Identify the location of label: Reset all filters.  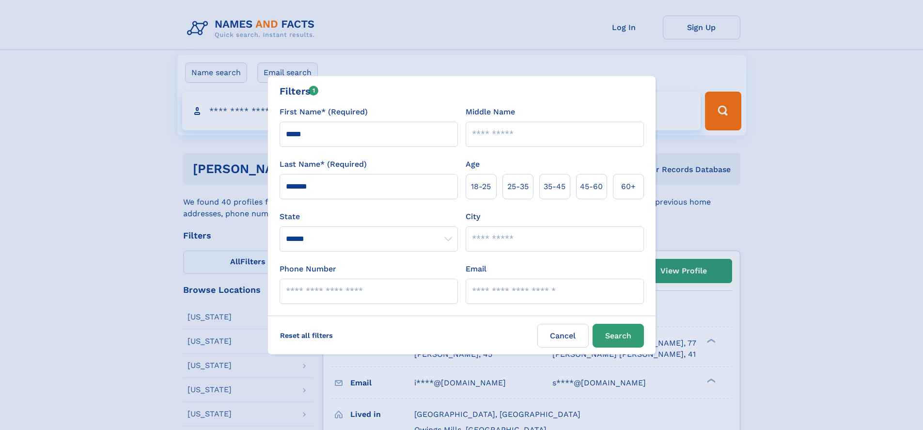
(306, 335).